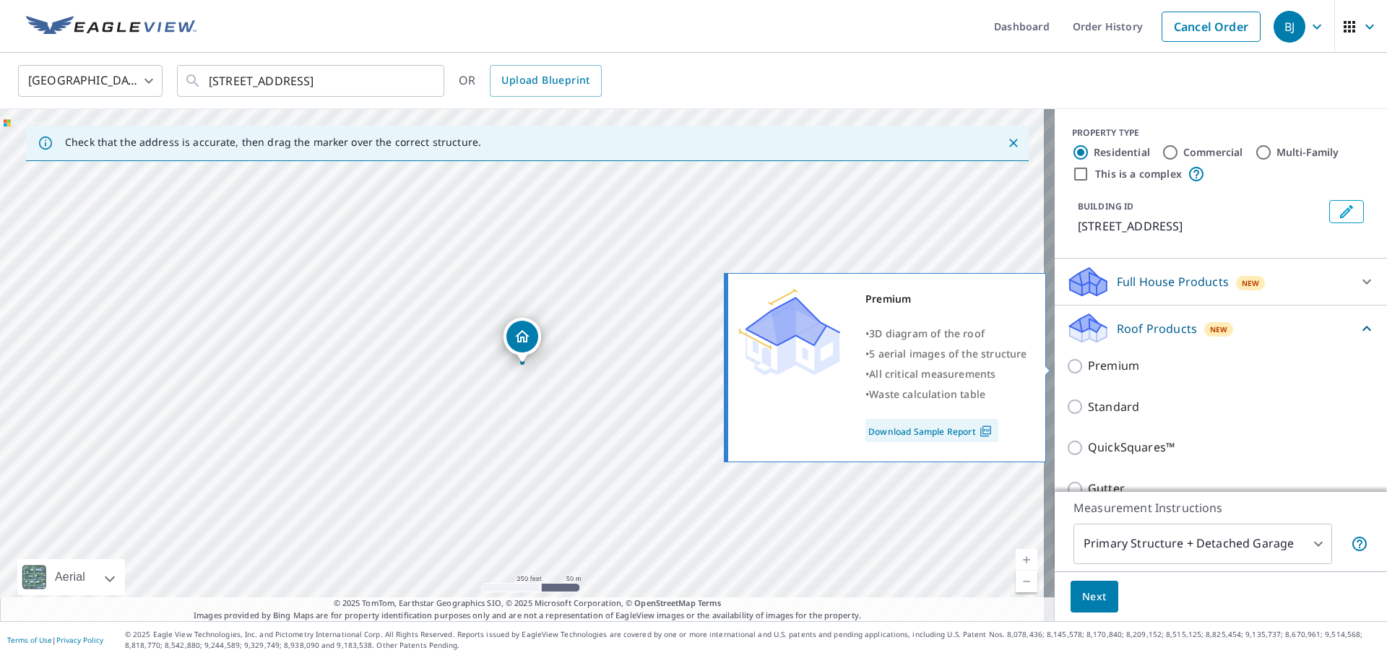 The image size is (1387, 658). What do you see at coordinates (1095, 597) in the screenshot?
I see `button: Next` at bounding box center [1095, 597].